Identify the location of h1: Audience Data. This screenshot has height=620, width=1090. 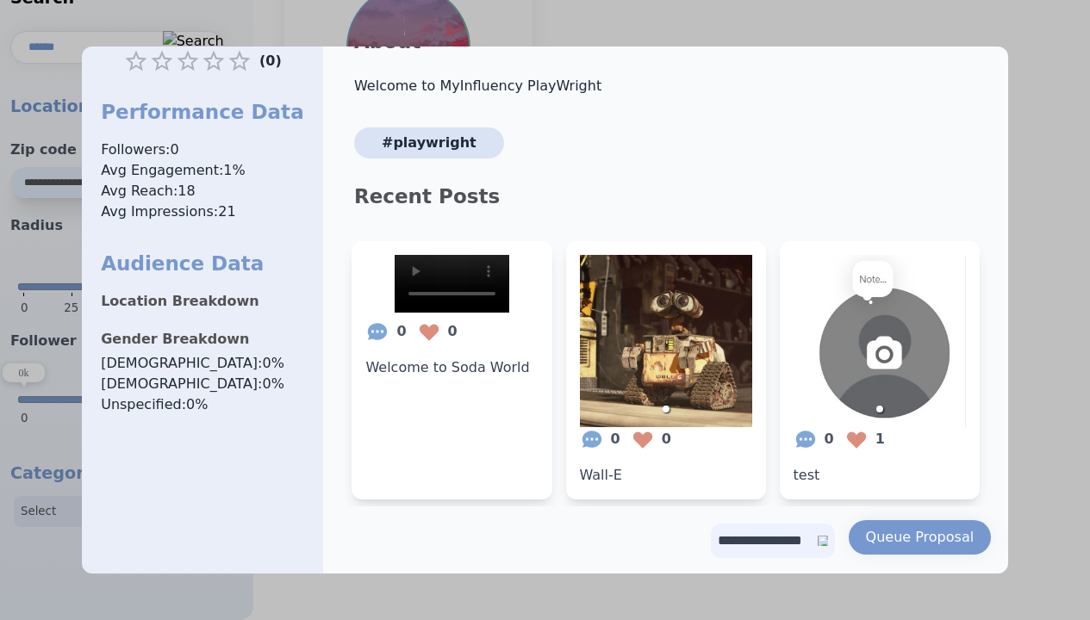
(202, 264).